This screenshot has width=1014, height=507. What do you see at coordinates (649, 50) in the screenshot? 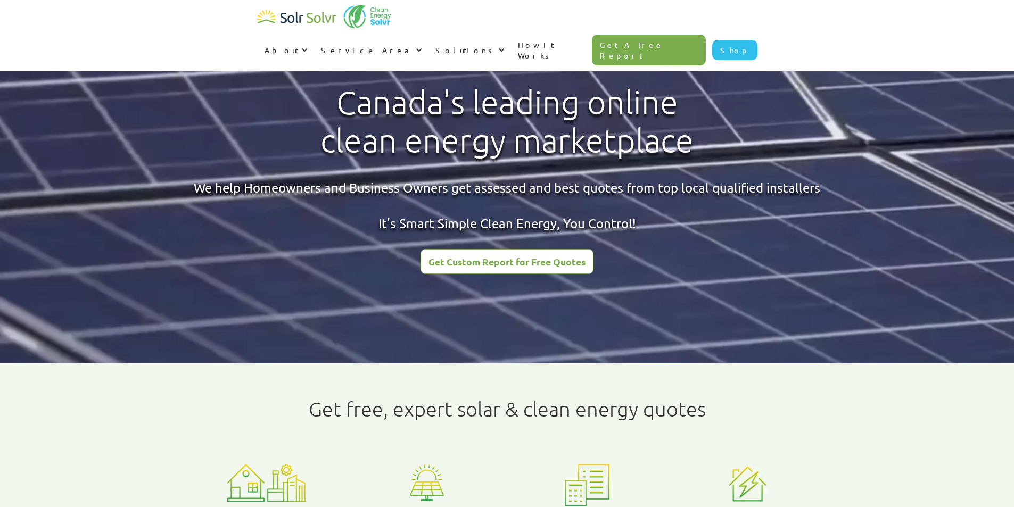
I see `a: Get A Free Report` at bounding box center [649, 50].